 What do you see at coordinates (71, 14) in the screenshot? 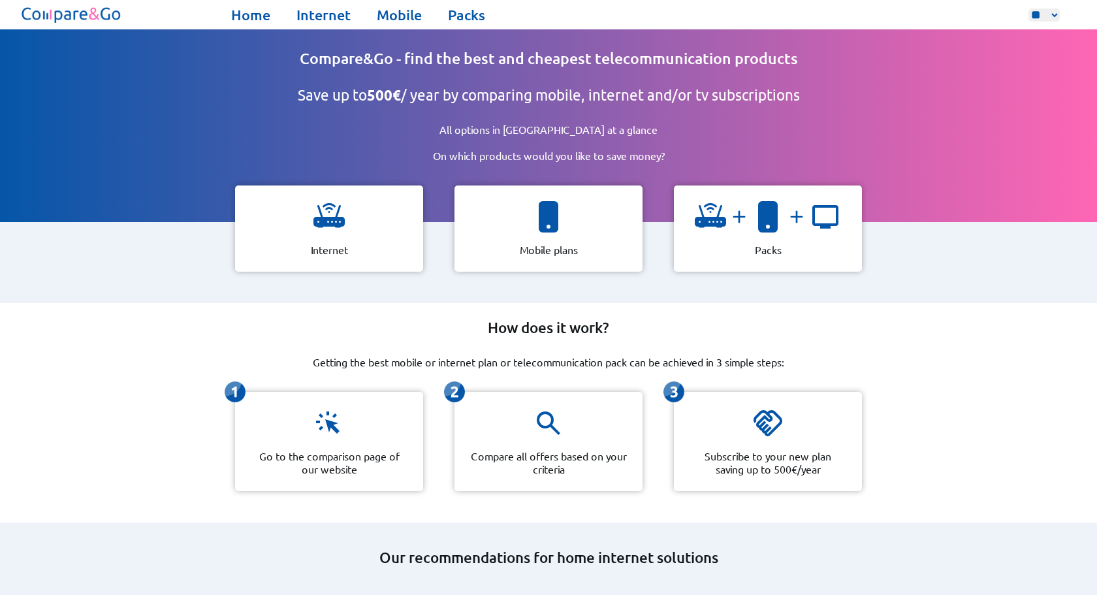
I see `img: Logo of Compare&Go` at bounding box center [71, 14].